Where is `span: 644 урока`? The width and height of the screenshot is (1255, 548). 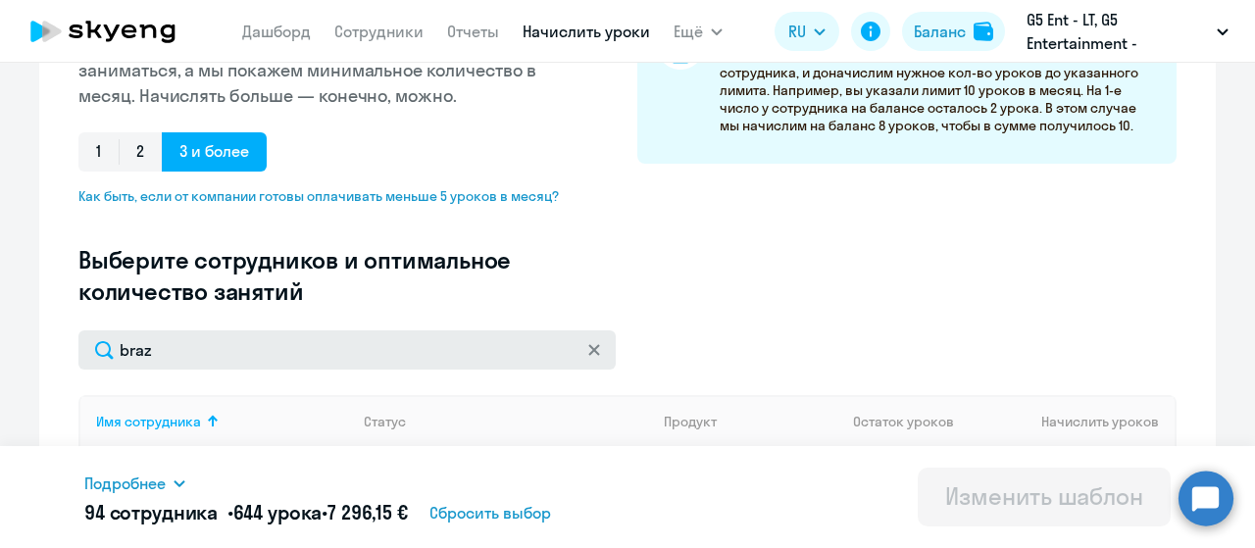 span: 644 урока is located at coordinates (277, 512).